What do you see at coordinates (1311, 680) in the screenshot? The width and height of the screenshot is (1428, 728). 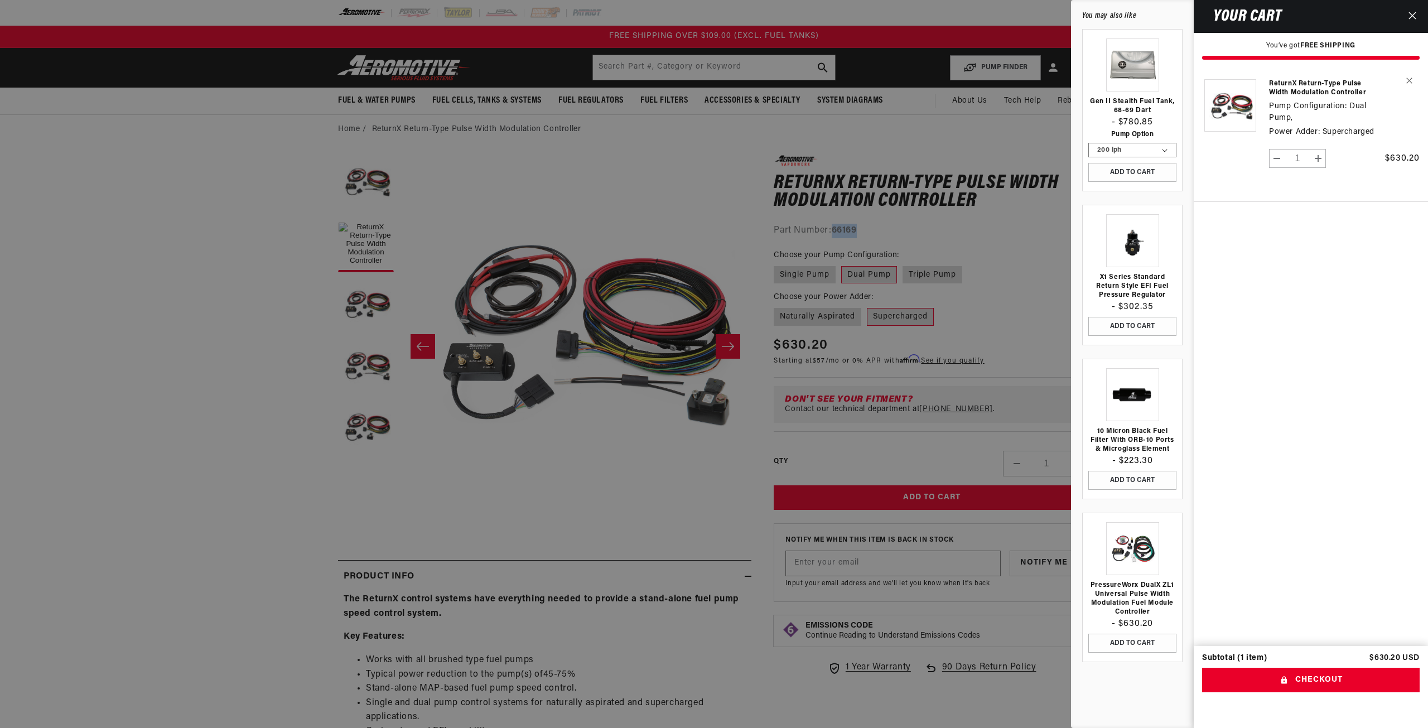 I see `button: Checkout` at bounding box center [1311, 680].